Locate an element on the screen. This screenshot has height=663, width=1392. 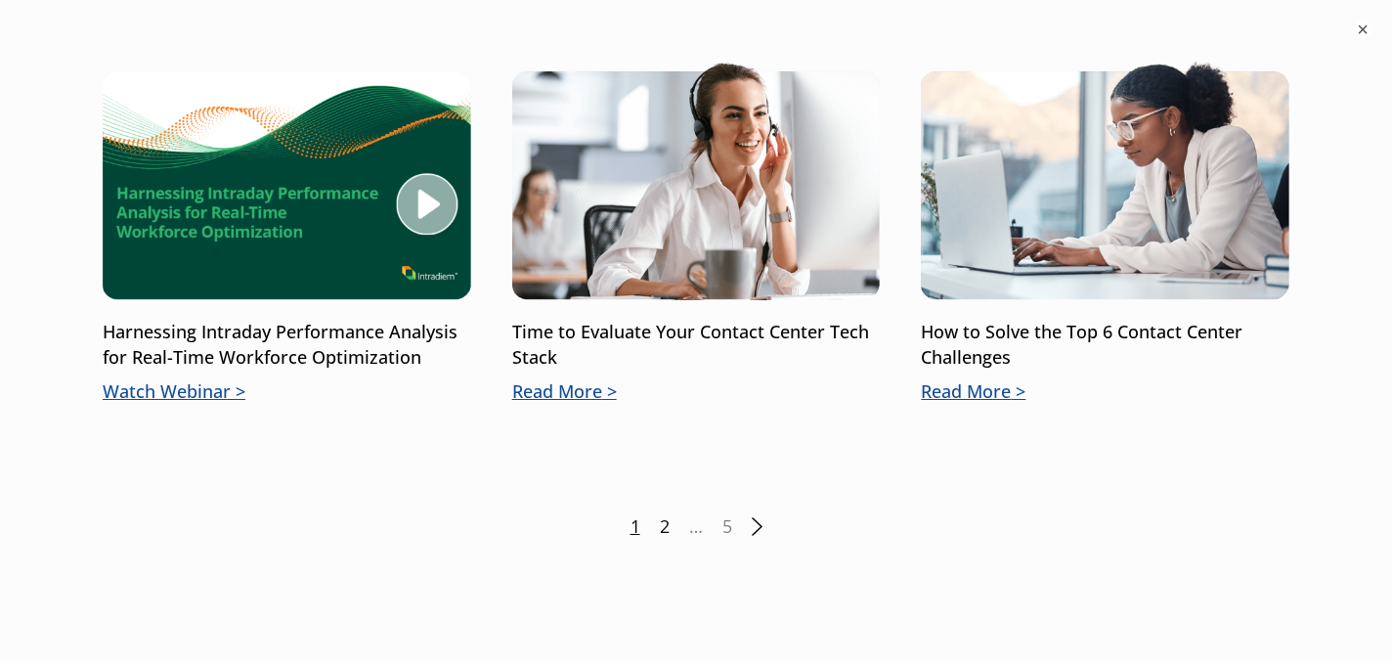
p: Watch Webinar is located at coordinates (286, 392).